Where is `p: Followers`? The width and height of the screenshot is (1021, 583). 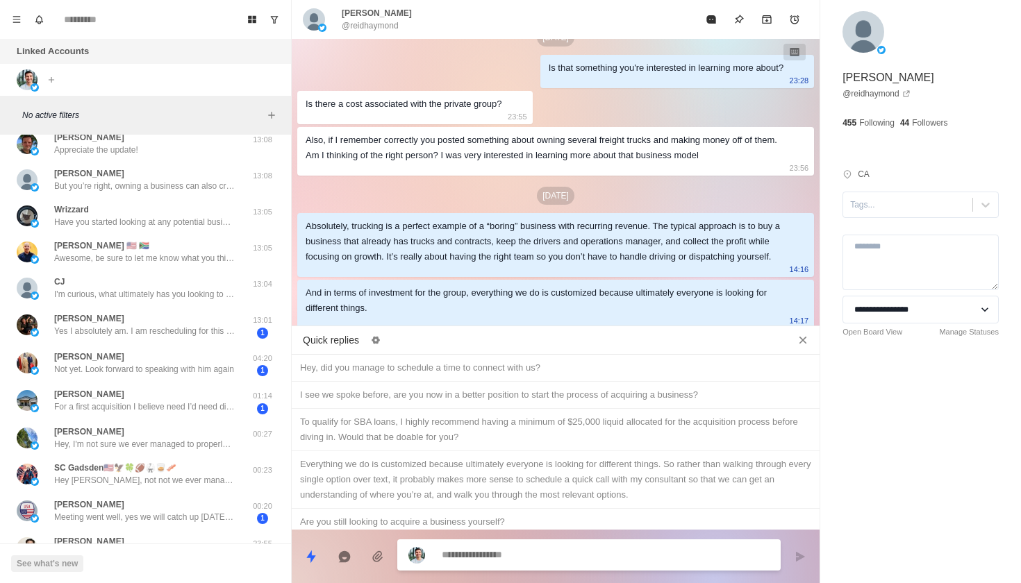 p: Followers is located at coordinates (929, 123).